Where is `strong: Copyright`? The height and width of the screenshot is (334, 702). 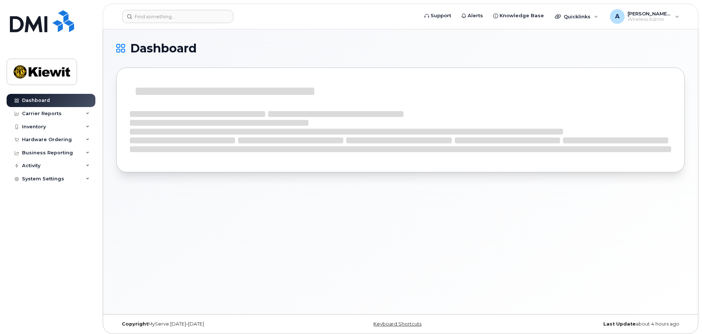
strong: Copyright is located at coordinates (135, 324).